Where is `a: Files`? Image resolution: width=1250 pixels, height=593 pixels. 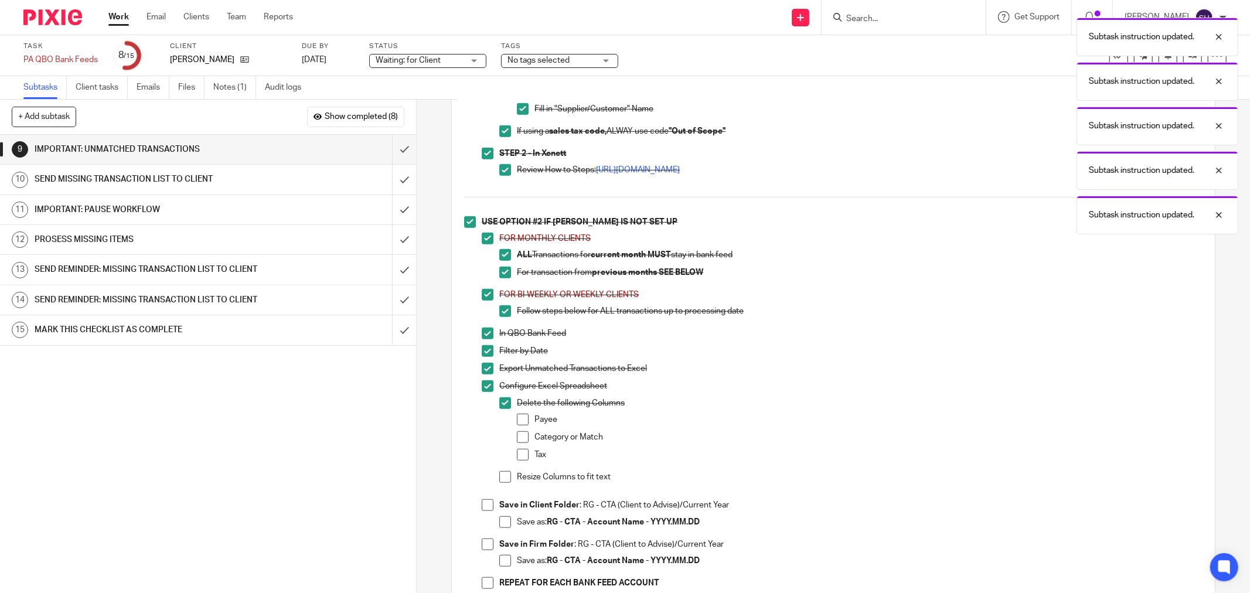 a: Files is located at coordinates (191, 87).